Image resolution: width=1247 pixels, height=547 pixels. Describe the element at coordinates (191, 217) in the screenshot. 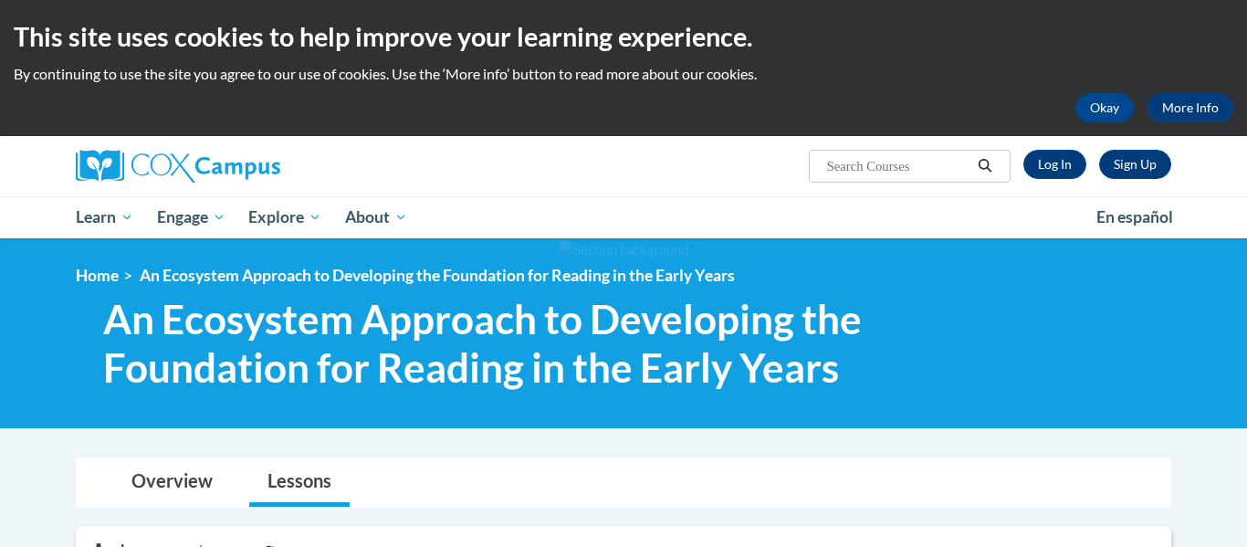

I see `span: Engage` at that location.